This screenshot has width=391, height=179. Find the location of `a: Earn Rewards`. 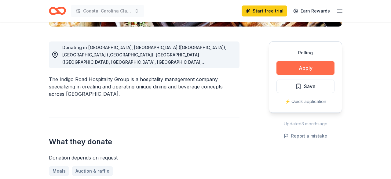

a: Earn Rewards is located at coordinates (312, 11).